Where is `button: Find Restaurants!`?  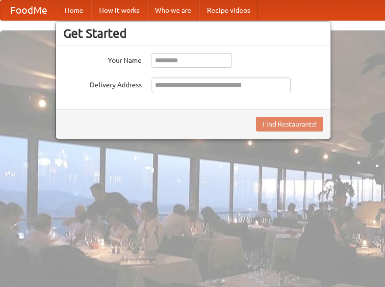
button: Find Restaurants! is located at coordinates (289, 124).